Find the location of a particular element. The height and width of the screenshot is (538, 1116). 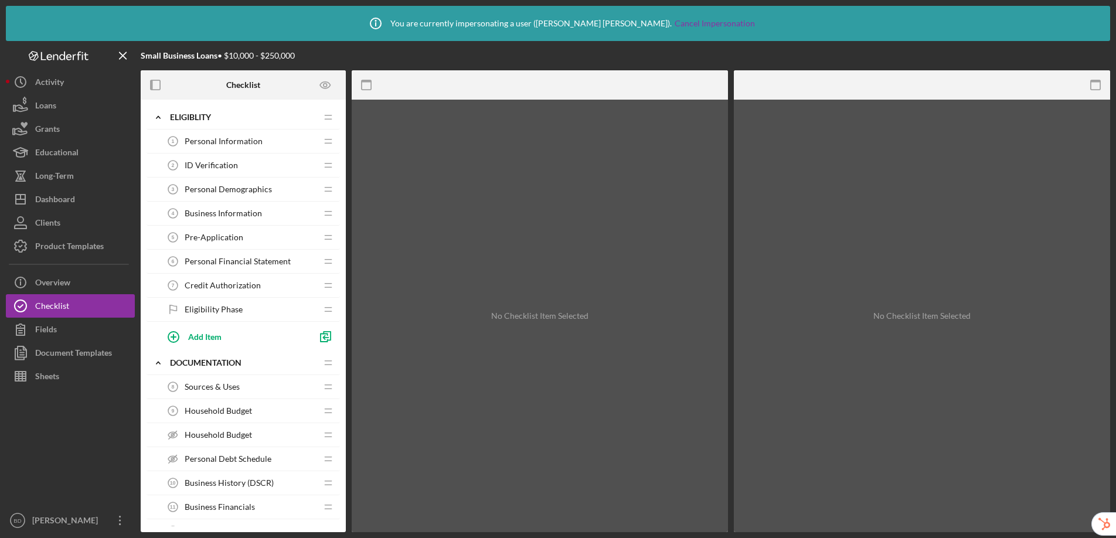

a: Fields is located at coordinates (70, 329).